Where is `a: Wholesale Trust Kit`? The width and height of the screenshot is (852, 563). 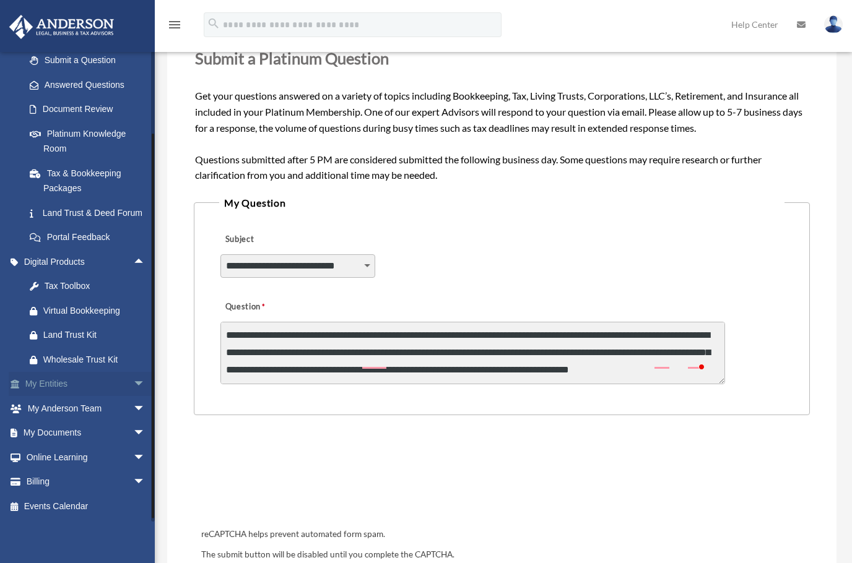 a: Wholesale Trust Kit is located at coordinates (90, 360).